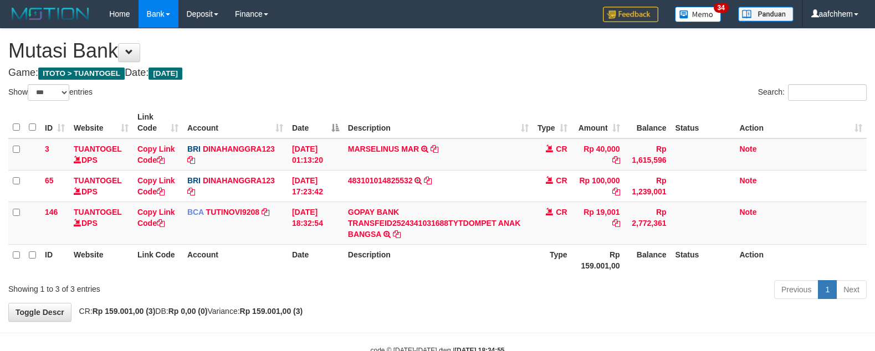 This screenshot has width=875, height=351. Describe the element at coordinates (827, 290) in the screenshot. I see `a: 1` at that location.